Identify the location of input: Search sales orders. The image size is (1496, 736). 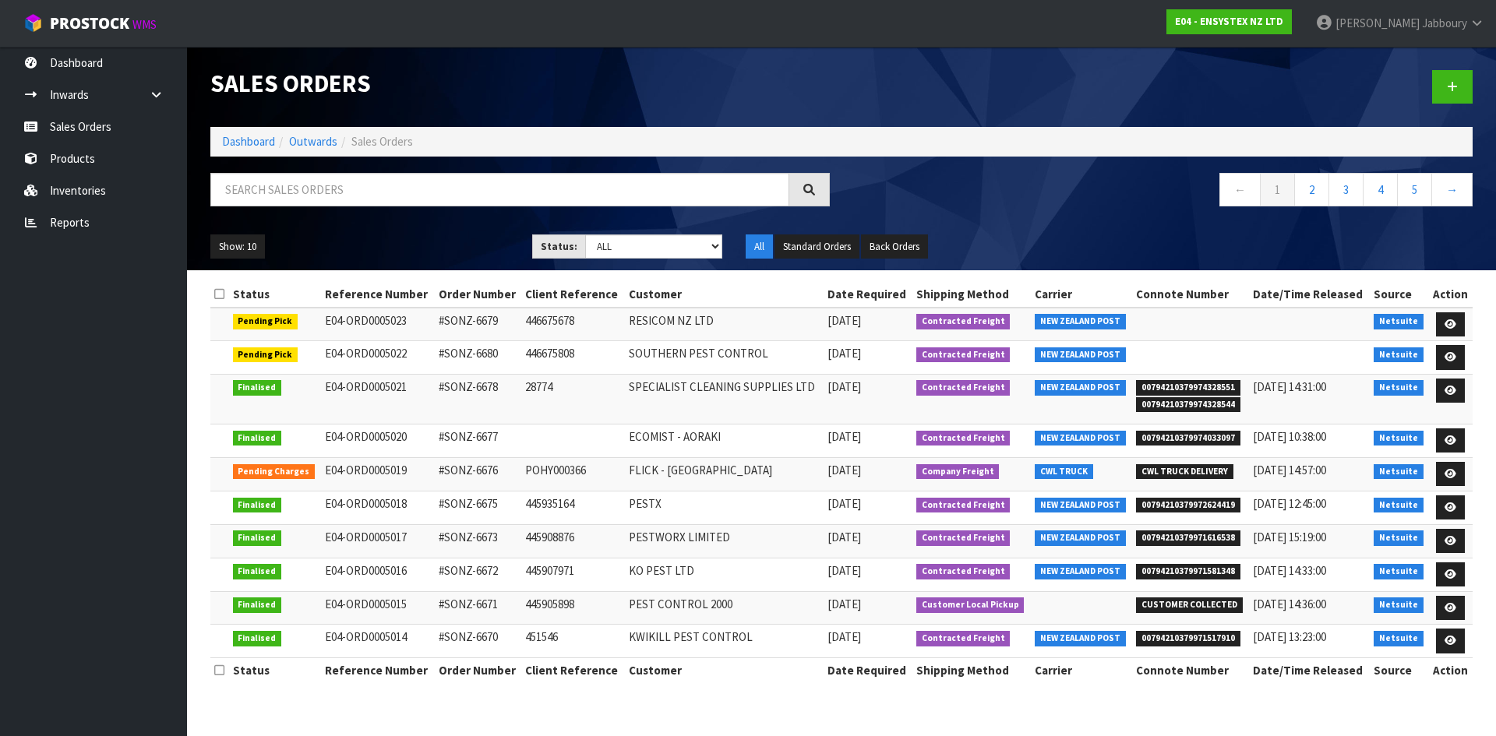
(499, 189).